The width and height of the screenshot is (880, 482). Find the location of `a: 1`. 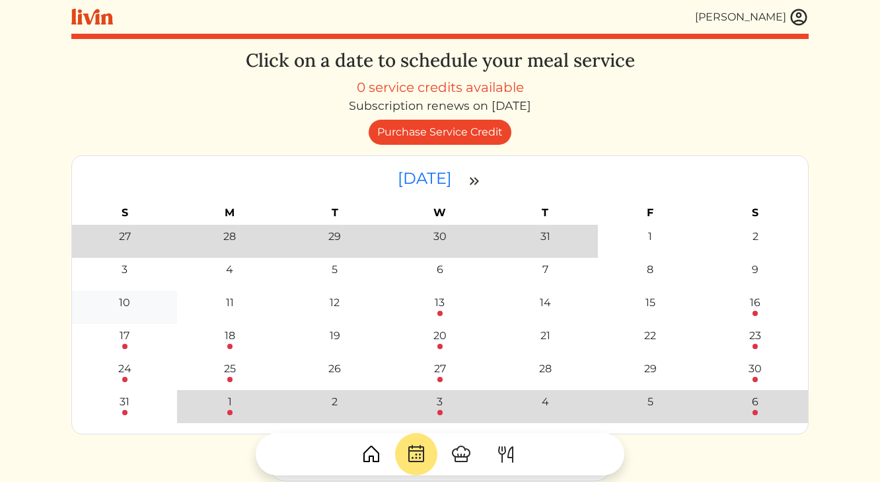

a: 1 is located at coordinates (230, 405).